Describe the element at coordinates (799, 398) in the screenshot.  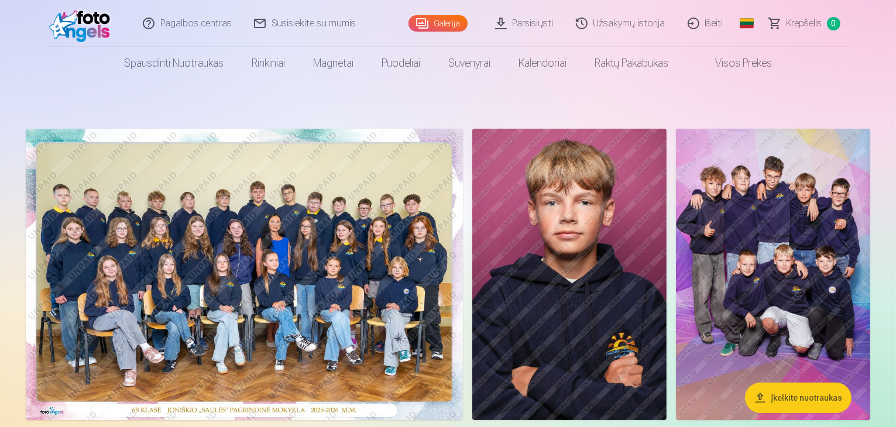
I see `button: Įkelkite nuotraukas` at that location.